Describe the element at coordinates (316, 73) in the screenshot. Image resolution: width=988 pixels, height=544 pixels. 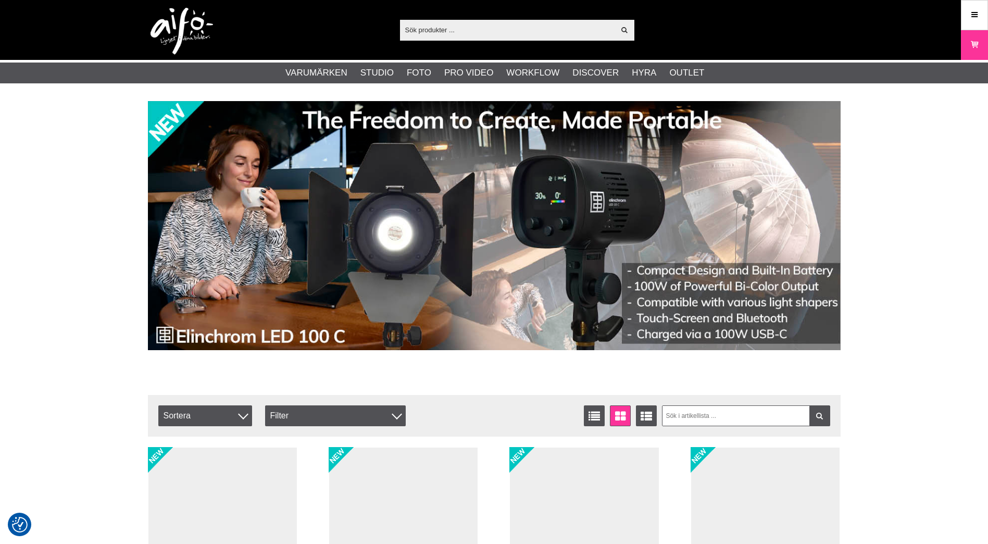
I see `a: Varumärken` at that location.